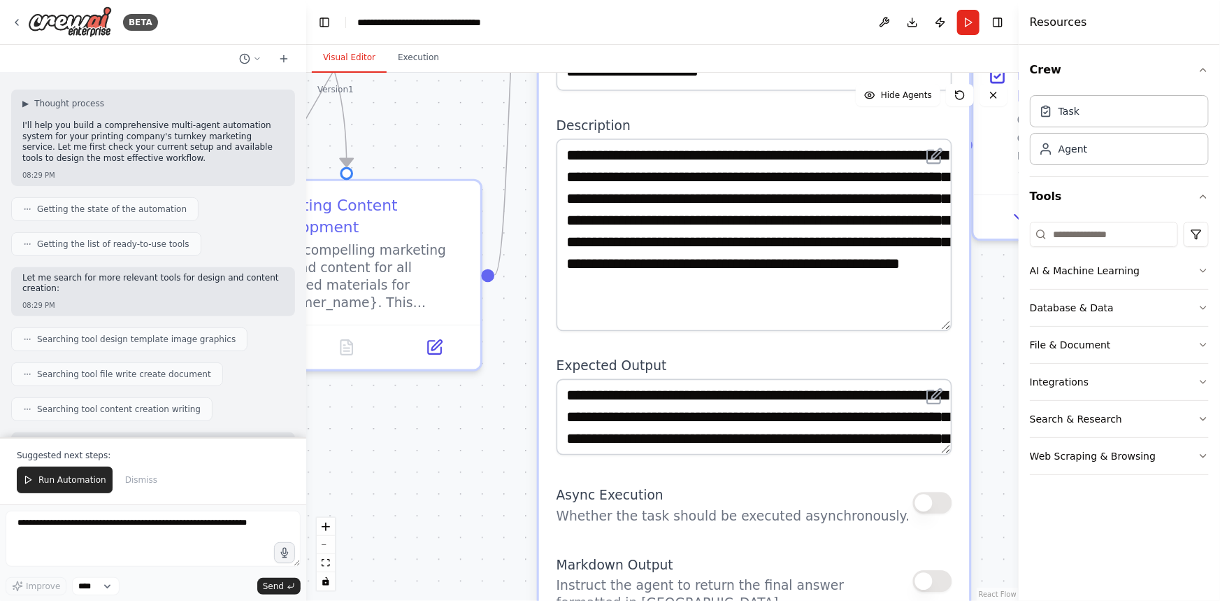 The width and height of the screenshot is (1220, 601). Describe the element at coordinates (279, 586) in the screenshot. I see `button: Send` at that location.